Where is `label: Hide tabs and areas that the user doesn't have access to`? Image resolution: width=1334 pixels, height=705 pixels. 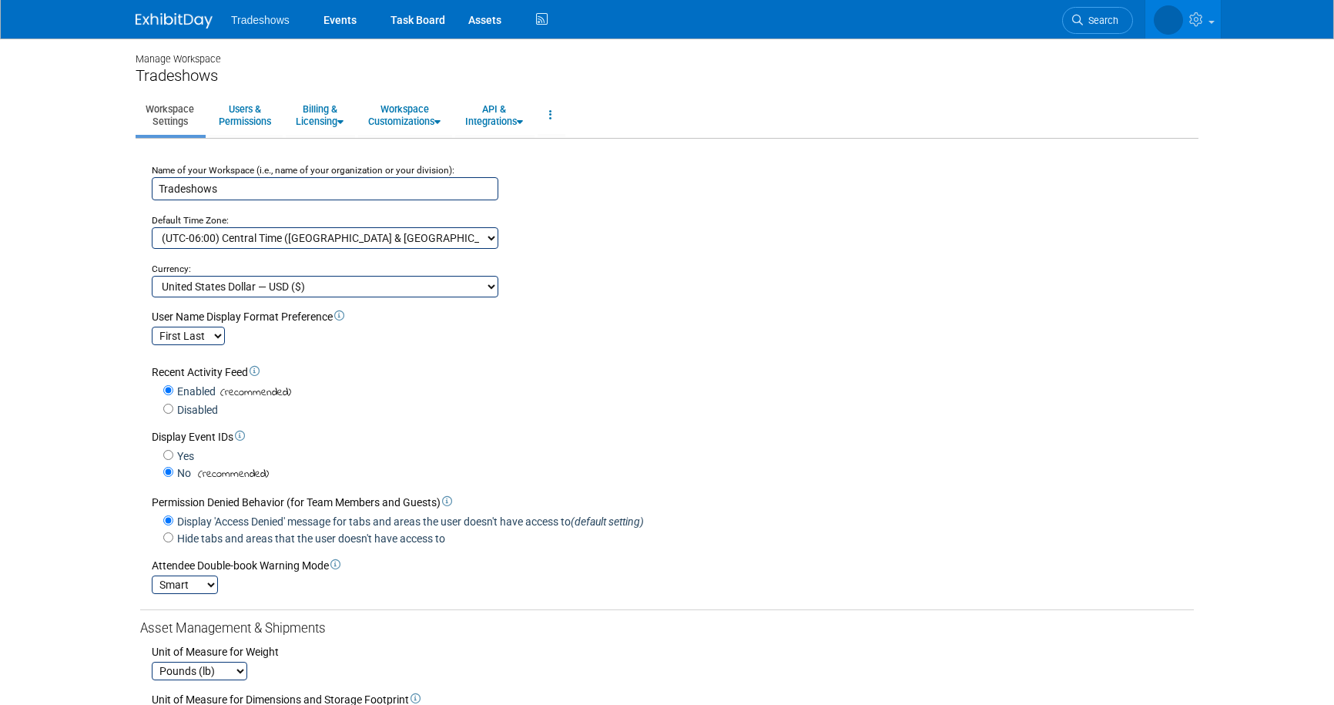
label: Hide tabs and areas that the user doesn't have access to is located at coordinates (309, 538).